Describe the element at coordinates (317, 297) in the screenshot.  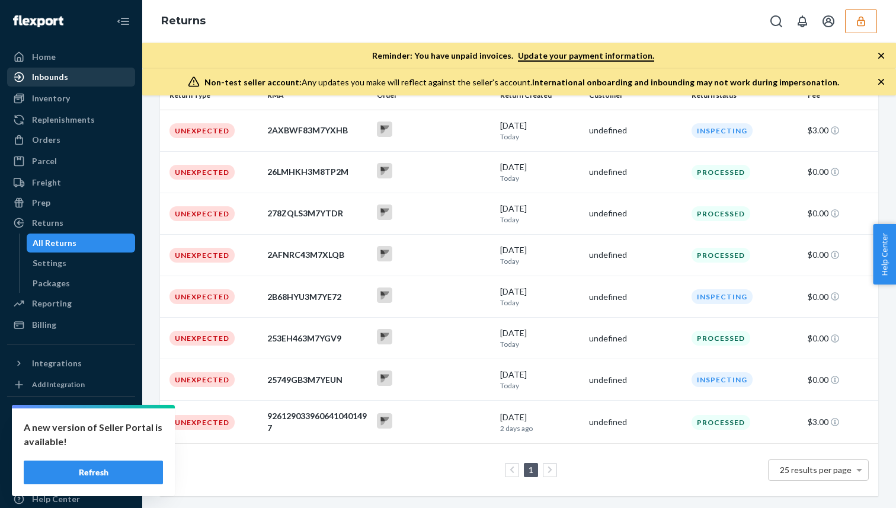
I see `div: 2B68HYU3M7YE72` at that location.